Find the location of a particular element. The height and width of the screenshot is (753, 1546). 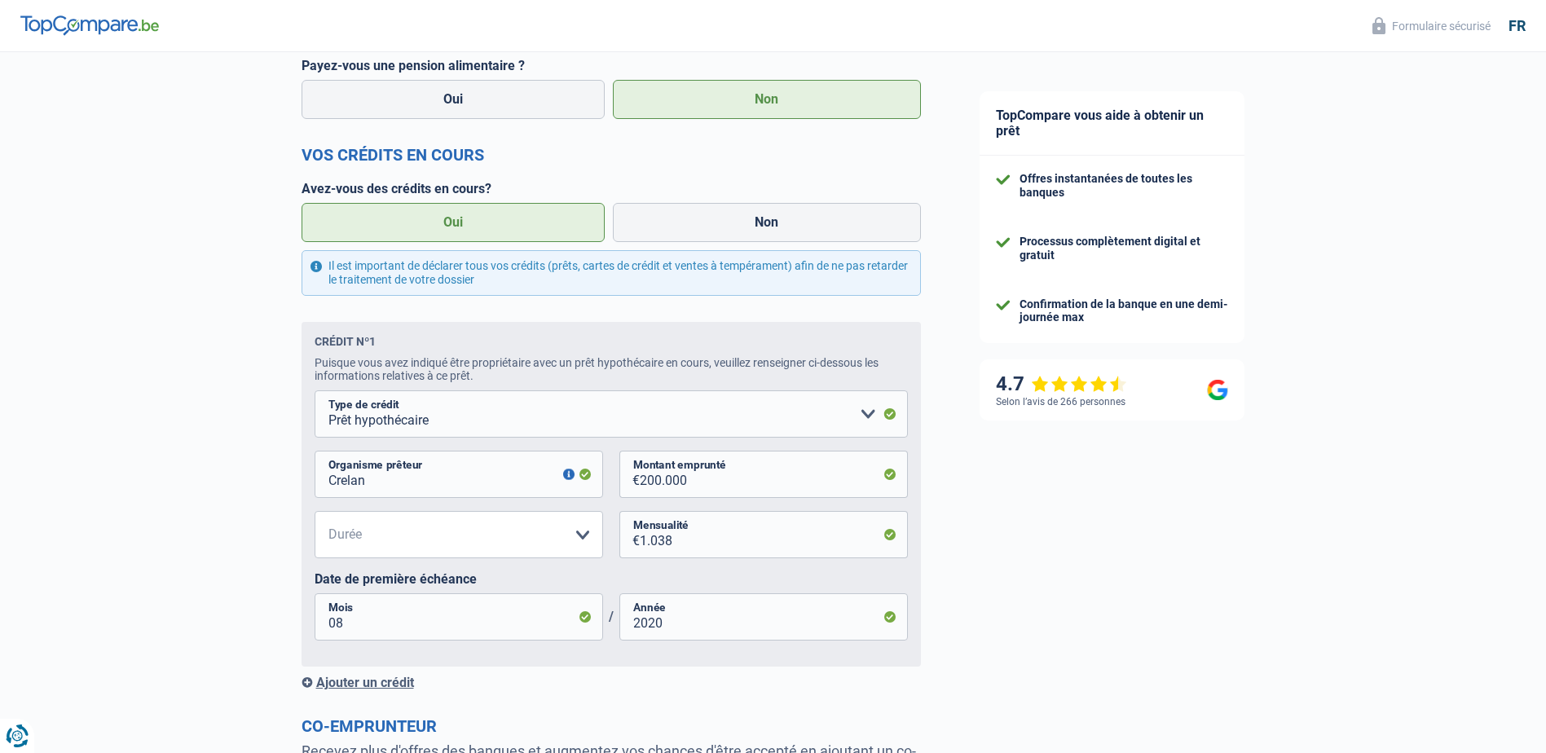

label: Date de première échéance is located at coordinates (611, 579).